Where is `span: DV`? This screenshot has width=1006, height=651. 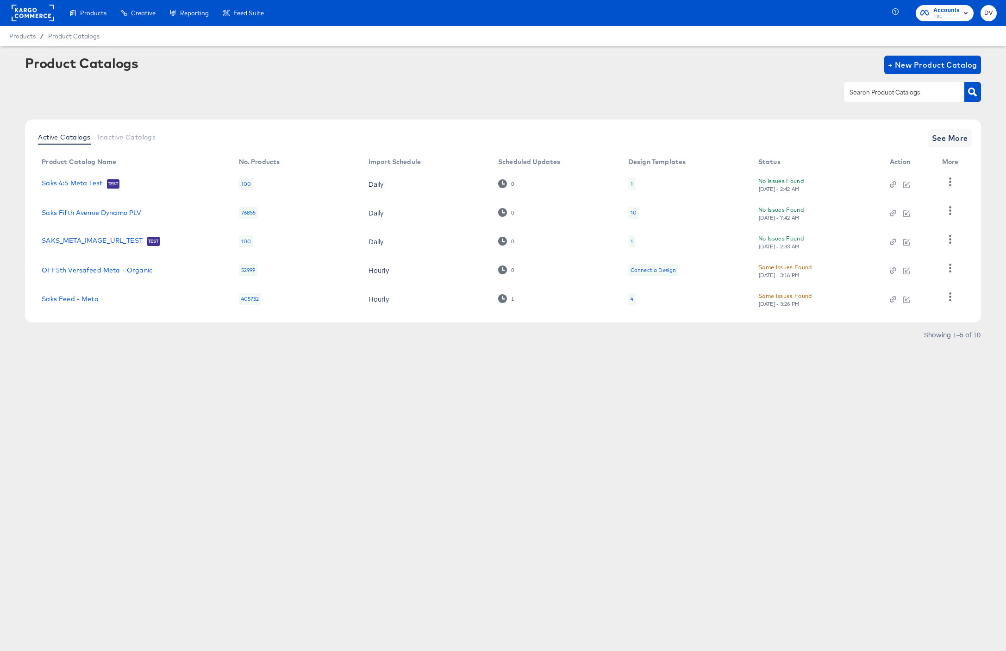
span: DV is located at coordinates (989, 13).